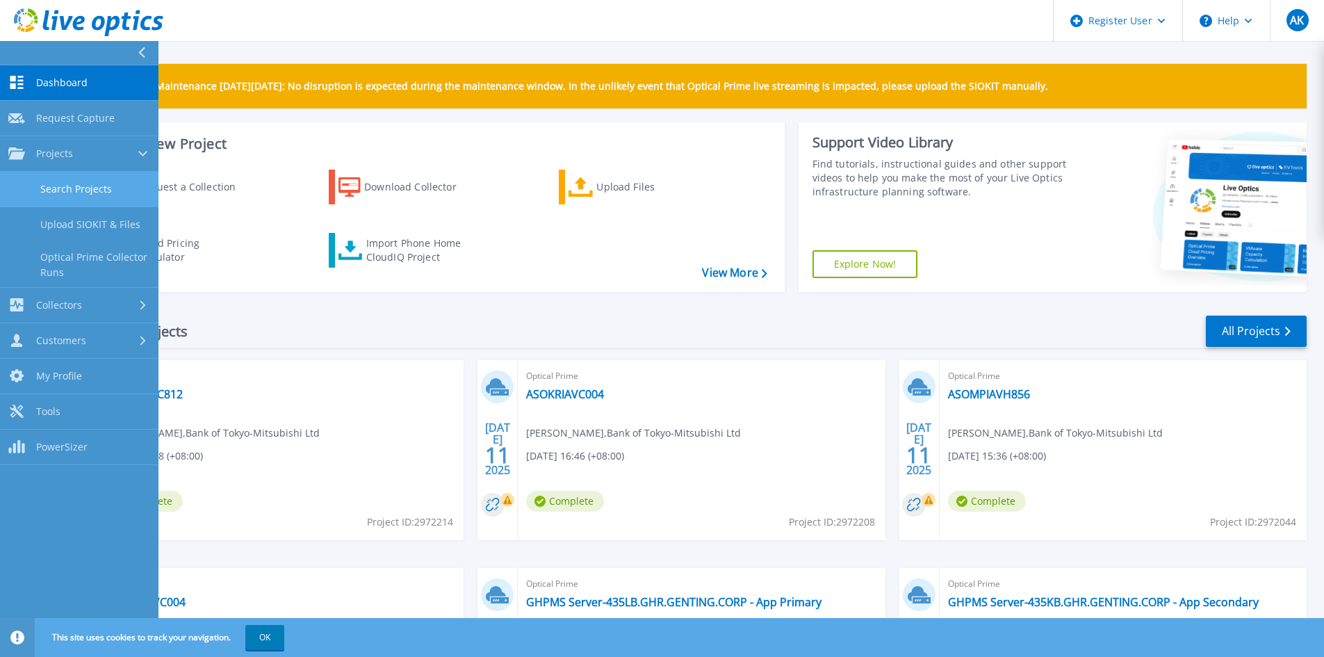  I want to click on a: Cloud Pricing Calculator, so click(176, 250).